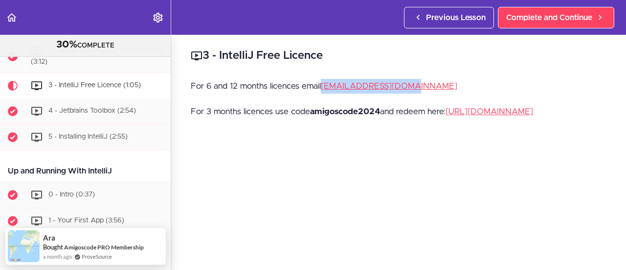 Image resolution: width=626 pixels, height=270 pixels. I want to click on span: 30%, so click(67, 45).